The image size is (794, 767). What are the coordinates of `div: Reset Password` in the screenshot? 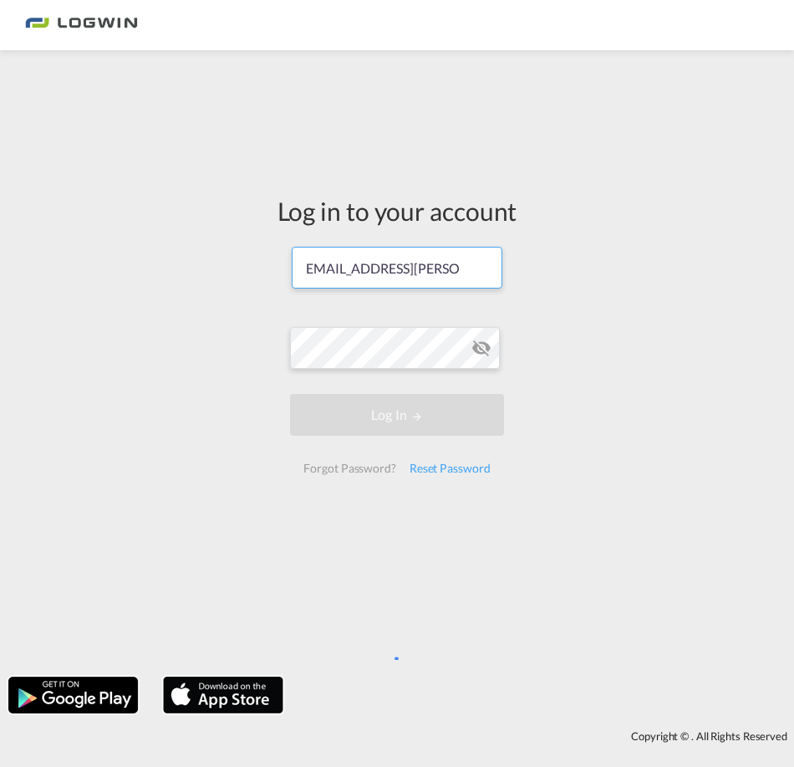 It's located at (450, 468).